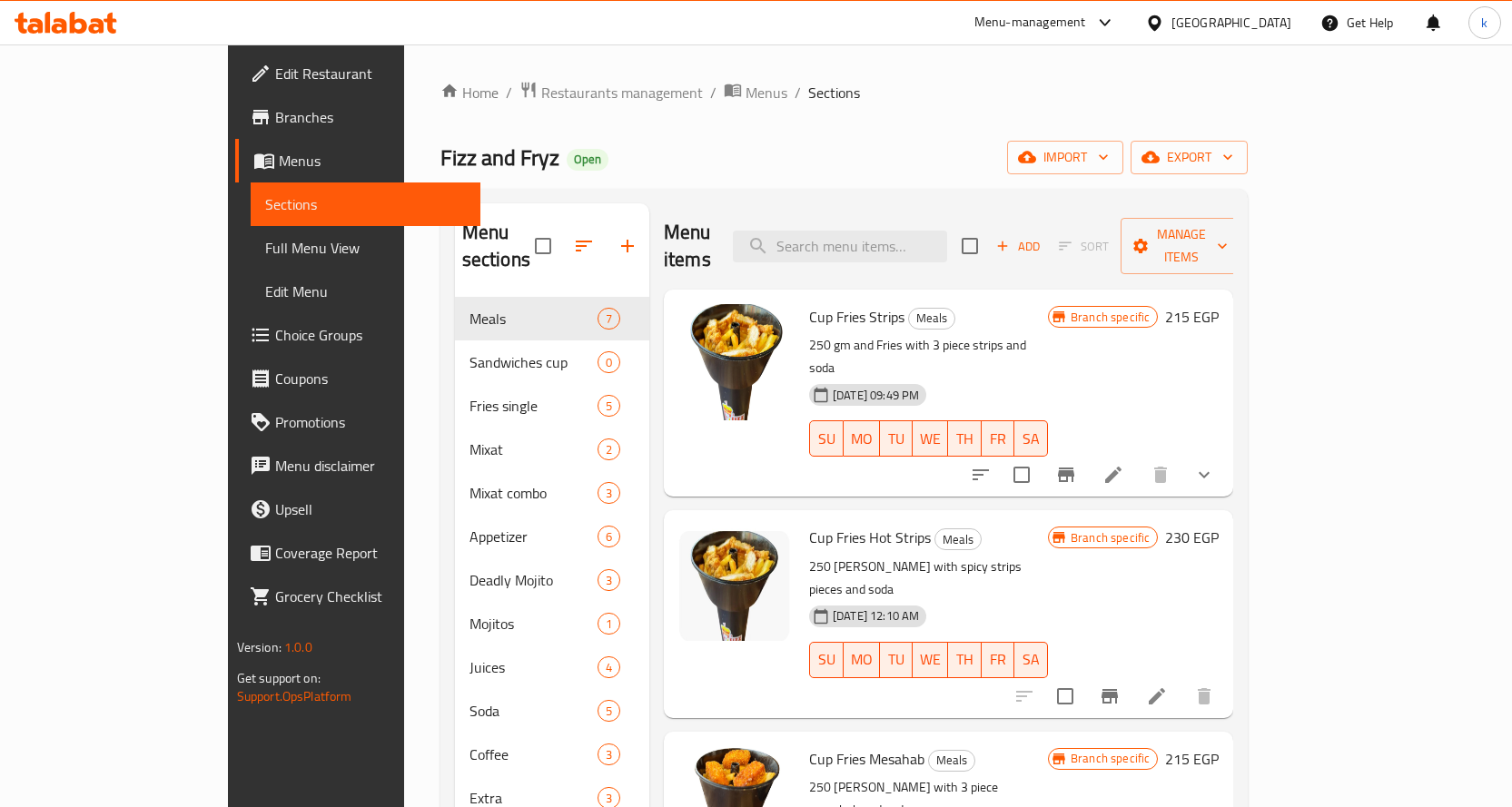 Image resolution: width=1512 pixels, height=807 pixels. What do you see at coordinates (827, 439) in the screenshot?
I see `button: SU` at bounding box center [827, 439].